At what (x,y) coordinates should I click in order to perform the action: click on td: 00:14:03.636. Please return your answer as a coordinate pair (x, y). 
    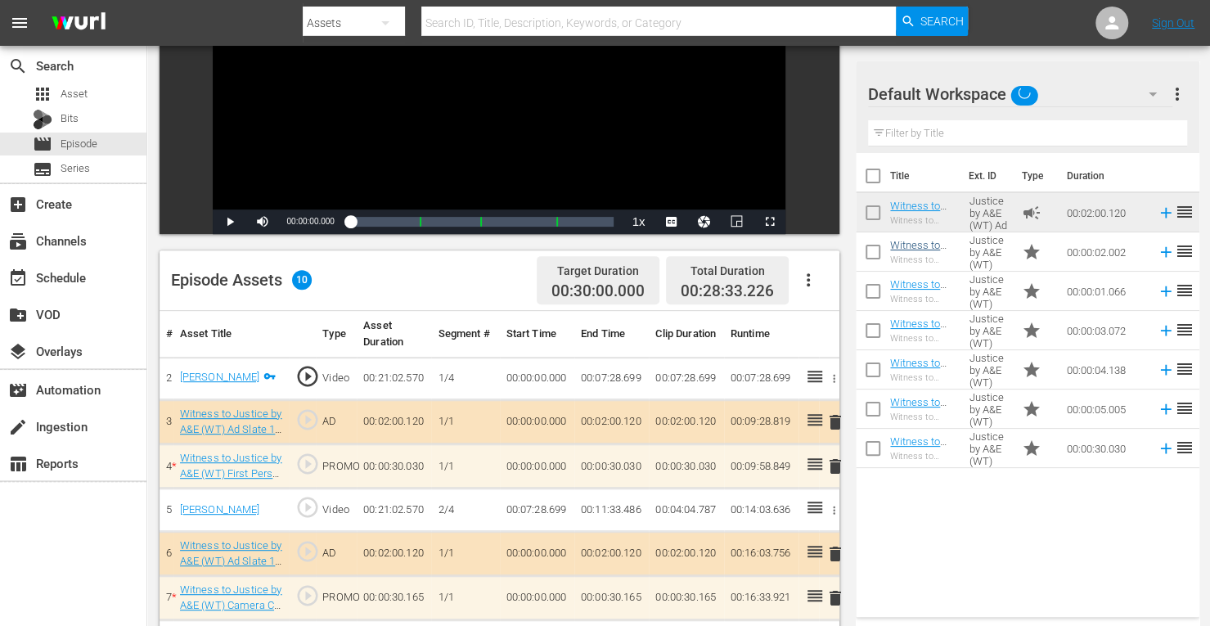
    Looking at the image, I should click on (761, 510).